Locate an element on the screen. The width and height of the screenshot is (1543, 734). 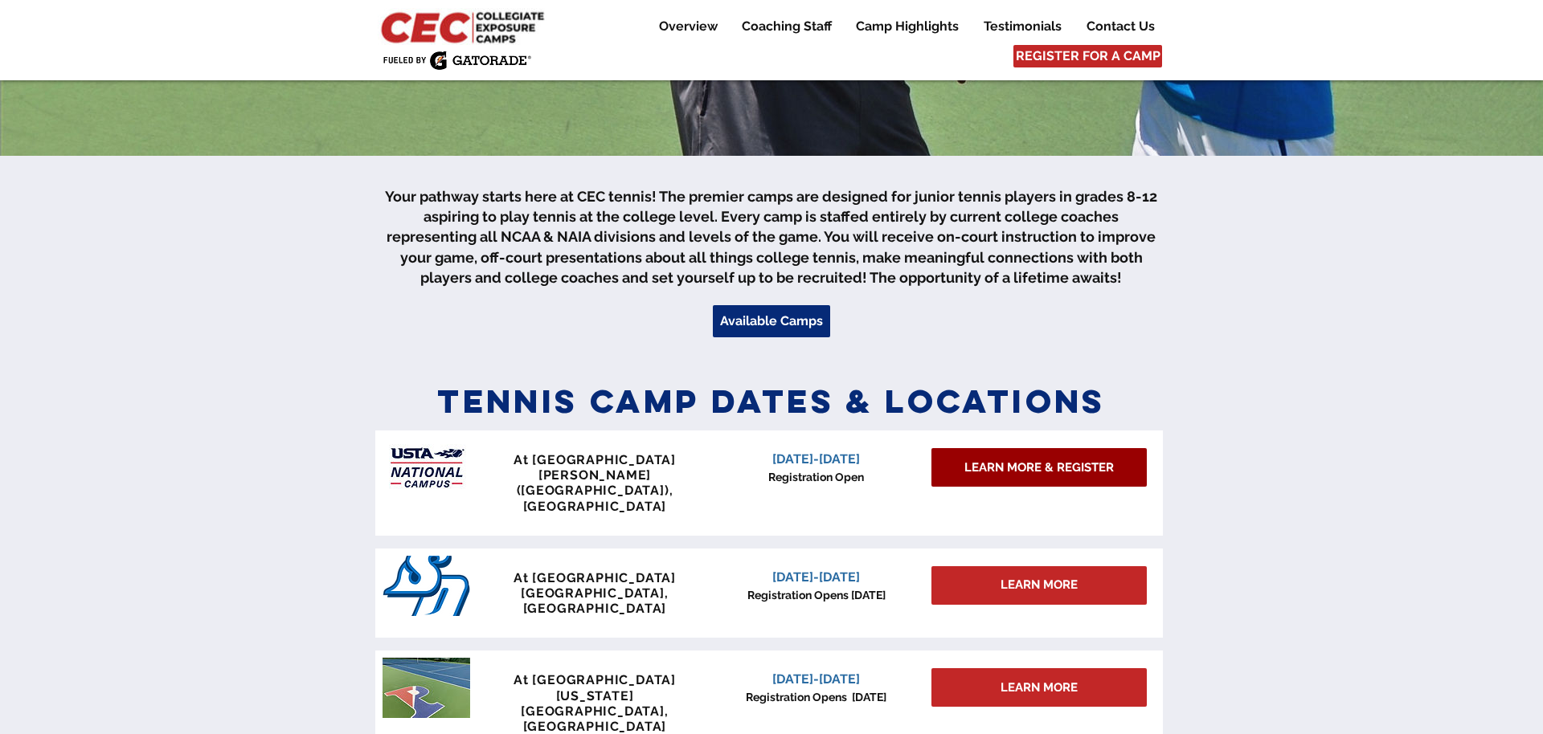
span: Your pathway starts here at CEC tennis! The premier camps are designed for junior tennis players ... is located at coordinates (770, 237).